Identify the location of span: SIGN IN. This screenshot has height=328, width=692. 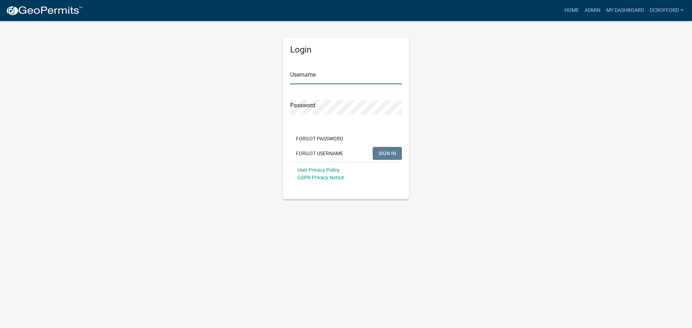
(387, 153).